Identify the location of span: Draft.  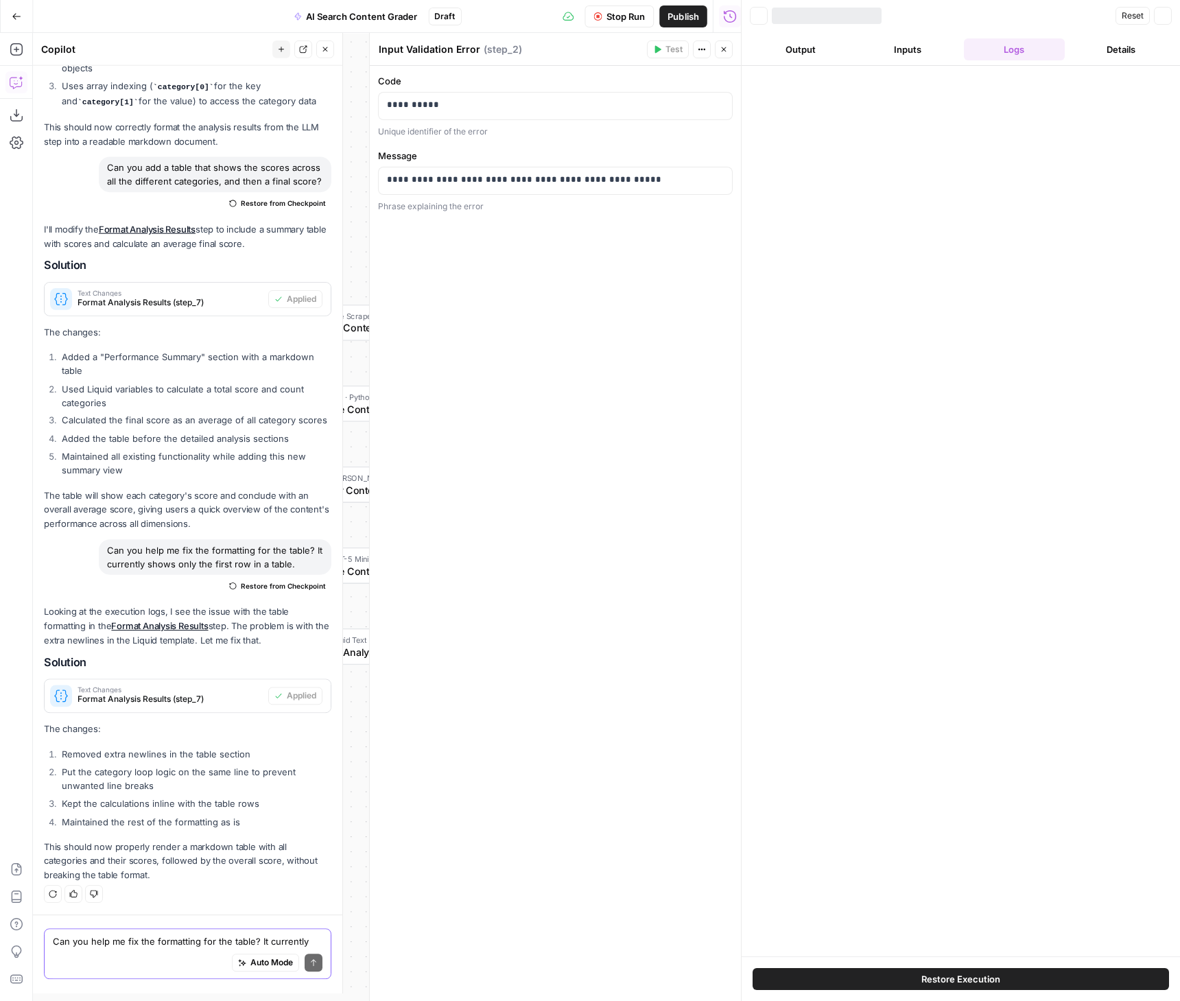
(445, 16).